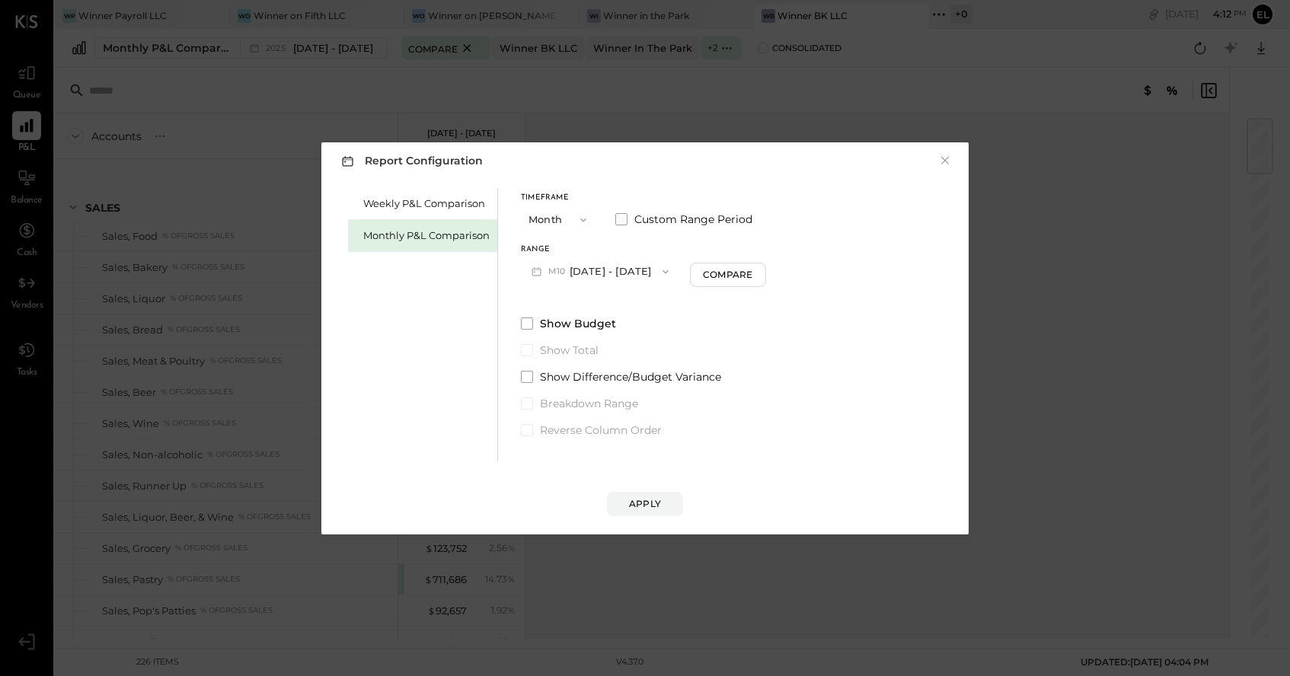 This screenshot has height=676, width=1290. I want to click on h3: Report Configuration, so click(410, 161).